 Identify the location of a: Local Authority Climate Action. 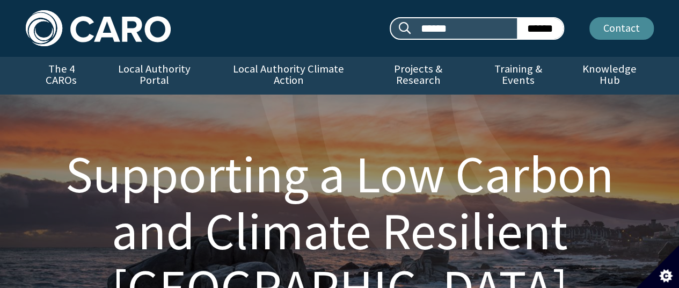
(288, 76).